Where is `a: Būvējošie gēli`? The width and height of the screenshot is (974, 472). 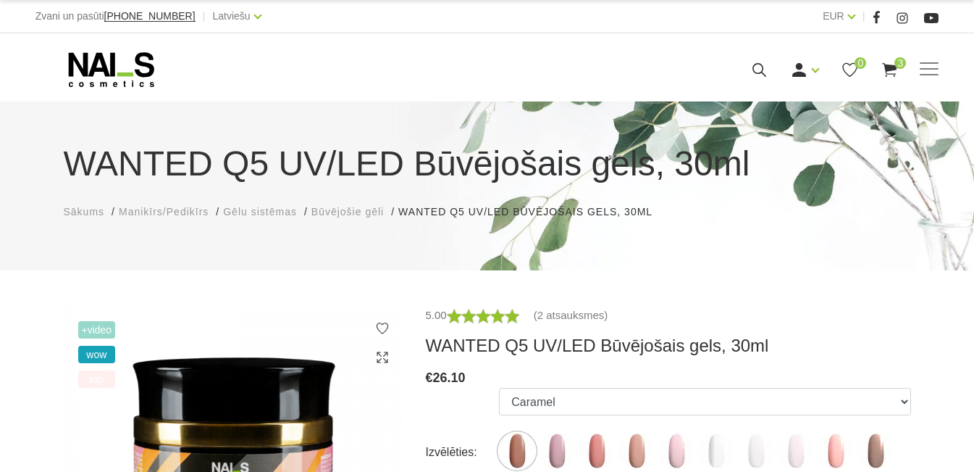
a: Būvējošie gēli is located at coordinates (348, 212).